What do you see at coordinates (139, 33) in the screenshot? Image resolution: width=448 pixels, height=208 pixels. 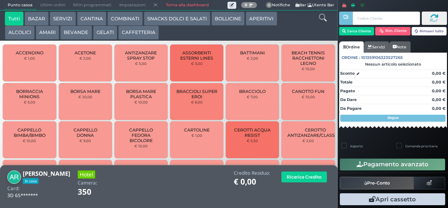 I see `button: CAFFETTERIA` at bounding box center [139, 33].